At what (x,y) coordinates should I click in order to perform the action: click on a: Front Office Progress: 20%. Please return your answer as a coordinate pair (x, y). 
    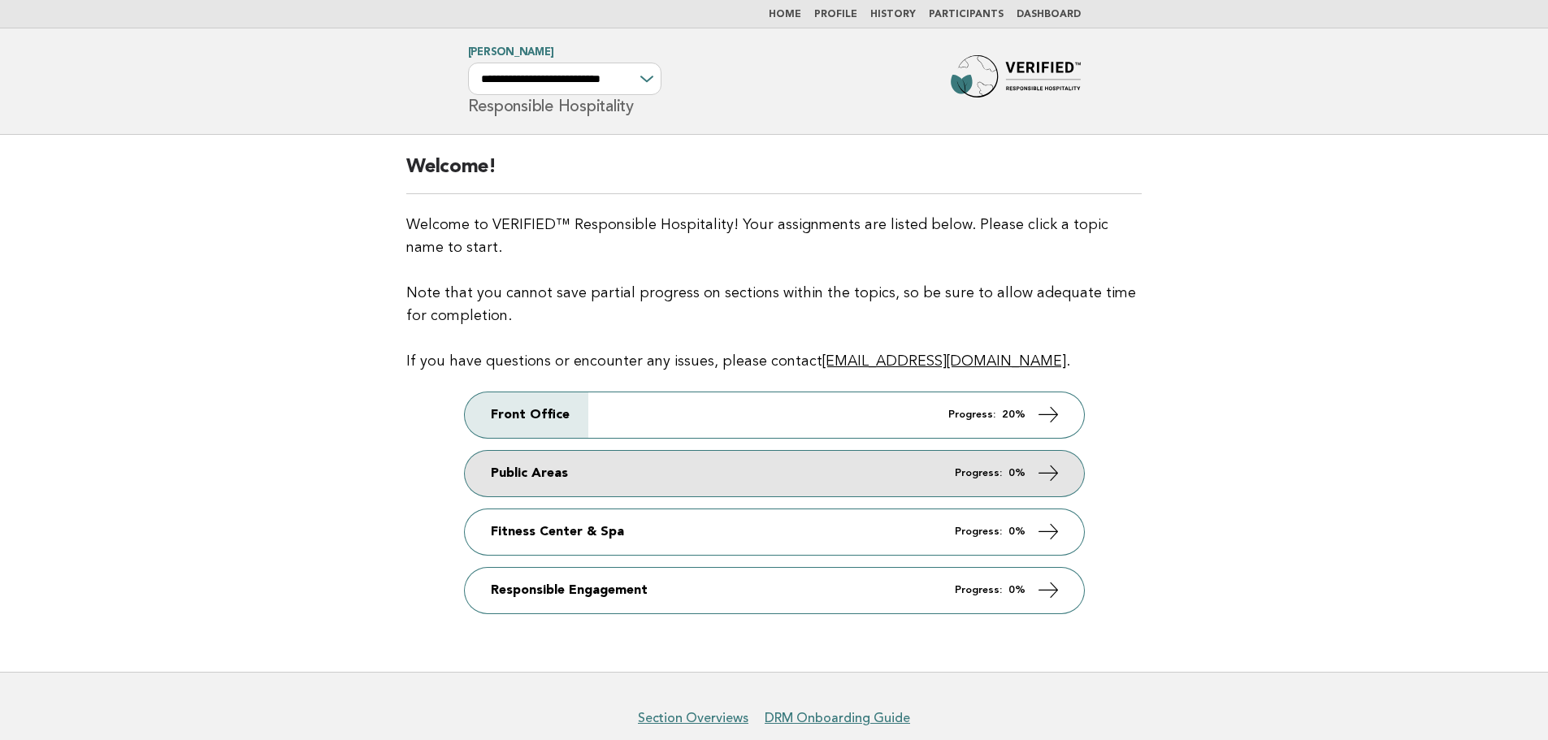
    Looking at the image, I should click on (774, 415).